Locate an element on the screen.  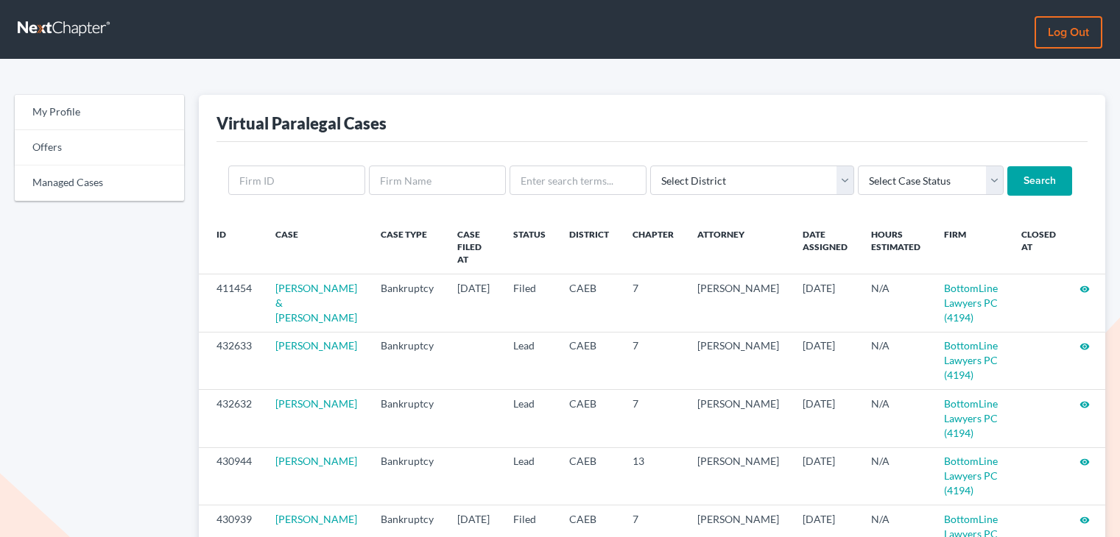
input: Firm ID is located at coordinates (297, 180).